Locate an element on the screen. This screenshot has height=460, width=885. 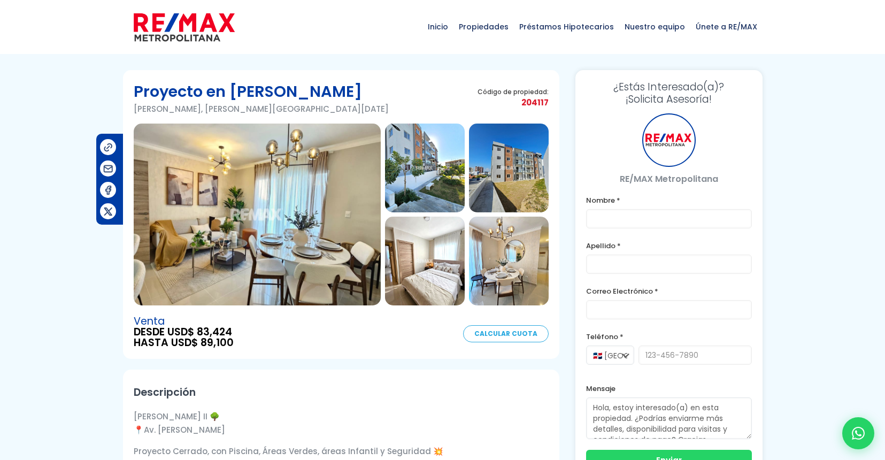
input: 123-456-7890 is located at coordinates (695, 355).